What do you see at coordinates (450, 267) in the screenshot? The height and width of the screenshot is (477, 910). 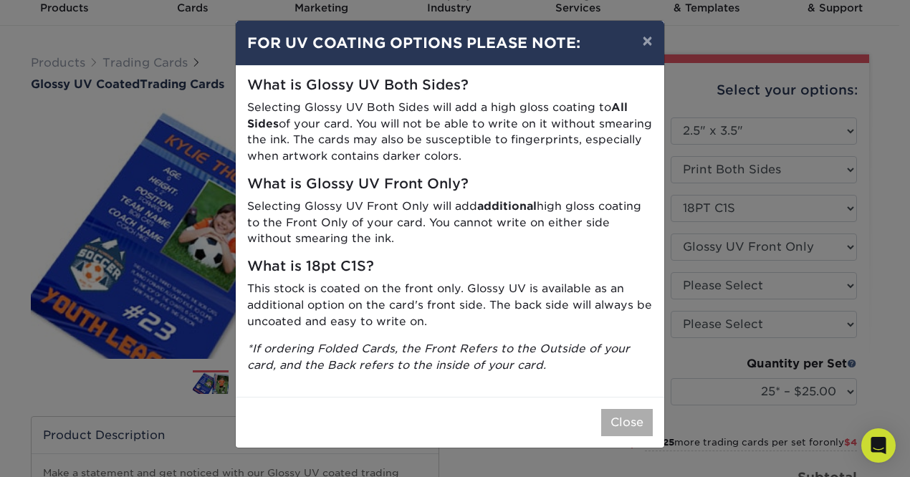 I see `h5: What is 18pt C1S?` at bounding box center [450, 267].